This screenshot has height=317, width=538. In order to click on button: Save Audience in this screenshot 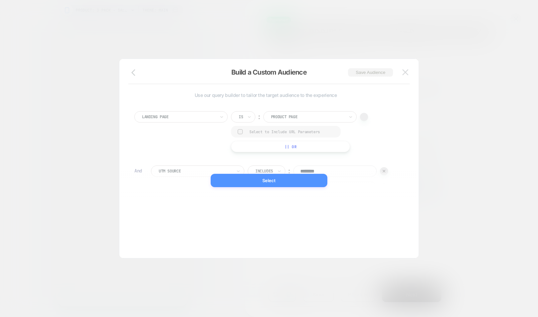, I will do `click(370, 72)`.